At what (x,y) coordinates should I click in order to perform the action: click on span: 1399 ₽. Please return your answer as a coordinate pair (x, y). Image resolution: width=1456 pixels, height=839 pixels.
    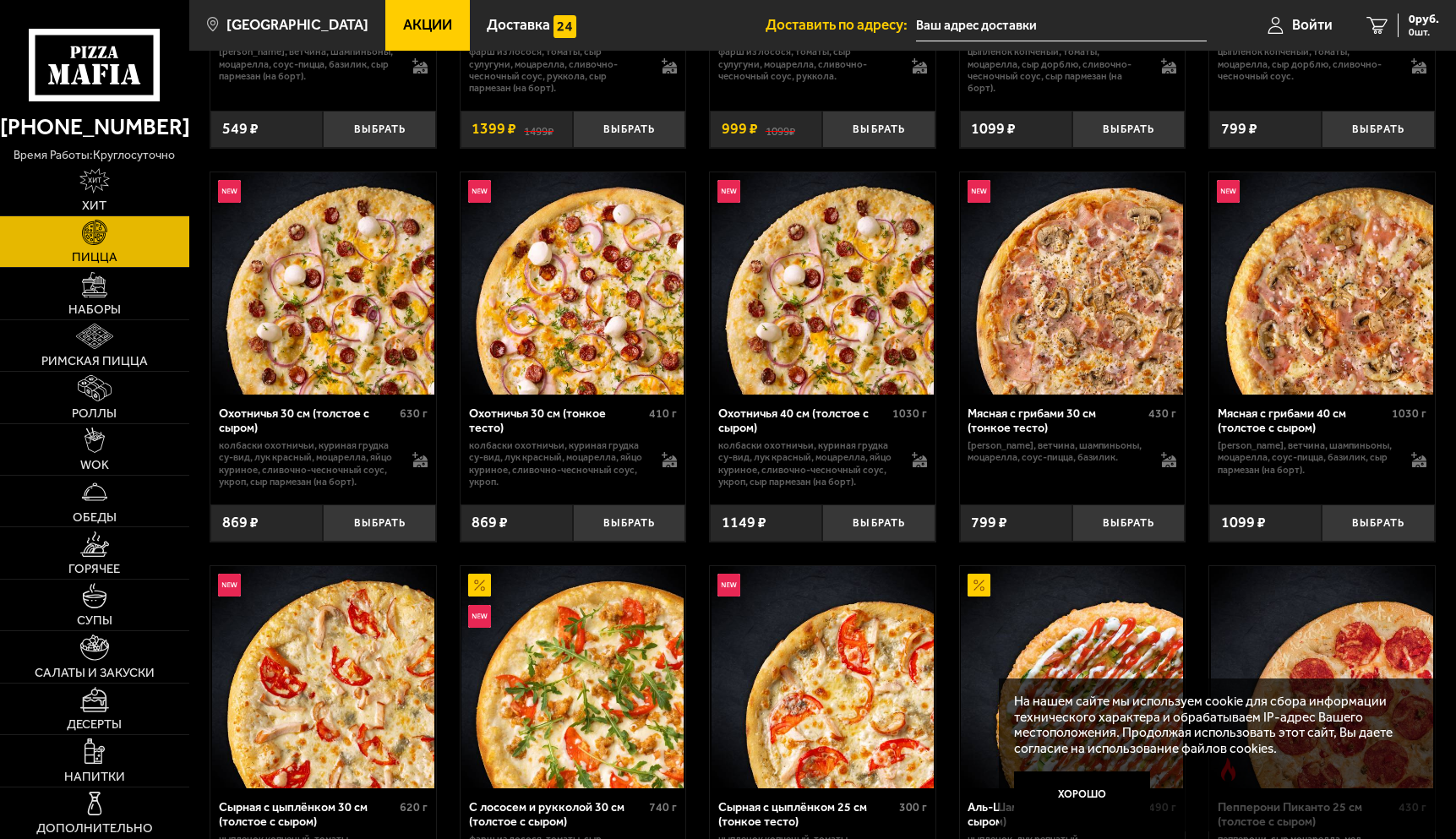
    Looking at the image, I should click on (494, 130).